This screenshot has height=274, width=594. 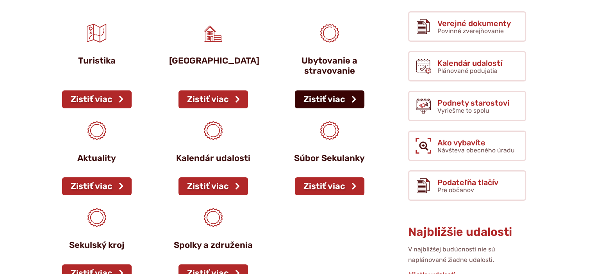 I want to click on span: Ako vybavíte, so click(x=476, y=143).